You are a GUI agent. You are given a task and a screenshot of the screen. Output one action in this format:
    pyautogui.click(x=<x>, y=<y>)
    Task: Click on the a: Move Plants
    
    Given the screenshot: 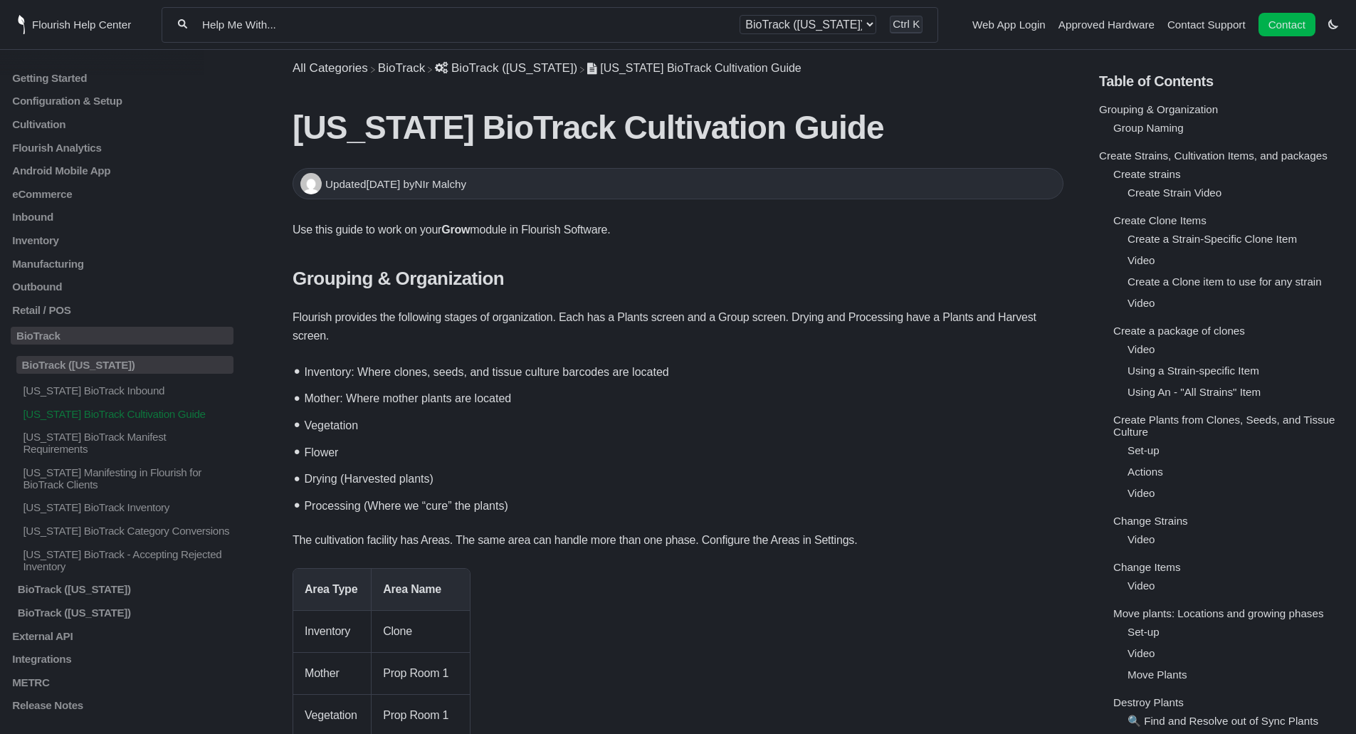 What is the action you would take?
    pyautogui.click(x=1157, y=674)
    